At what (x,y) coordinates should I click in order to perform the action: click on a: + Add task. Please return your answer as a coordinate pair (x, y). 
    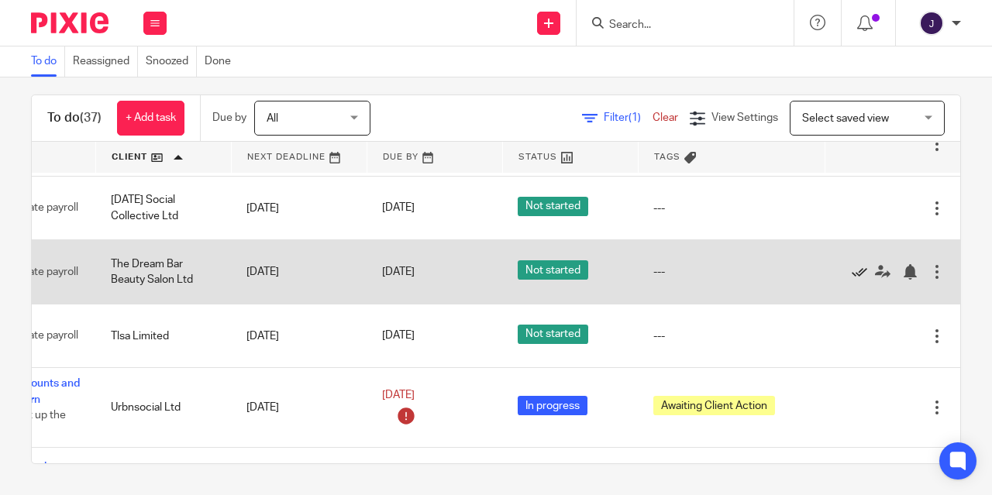
    Looking at the image, I should click on (150, 118).